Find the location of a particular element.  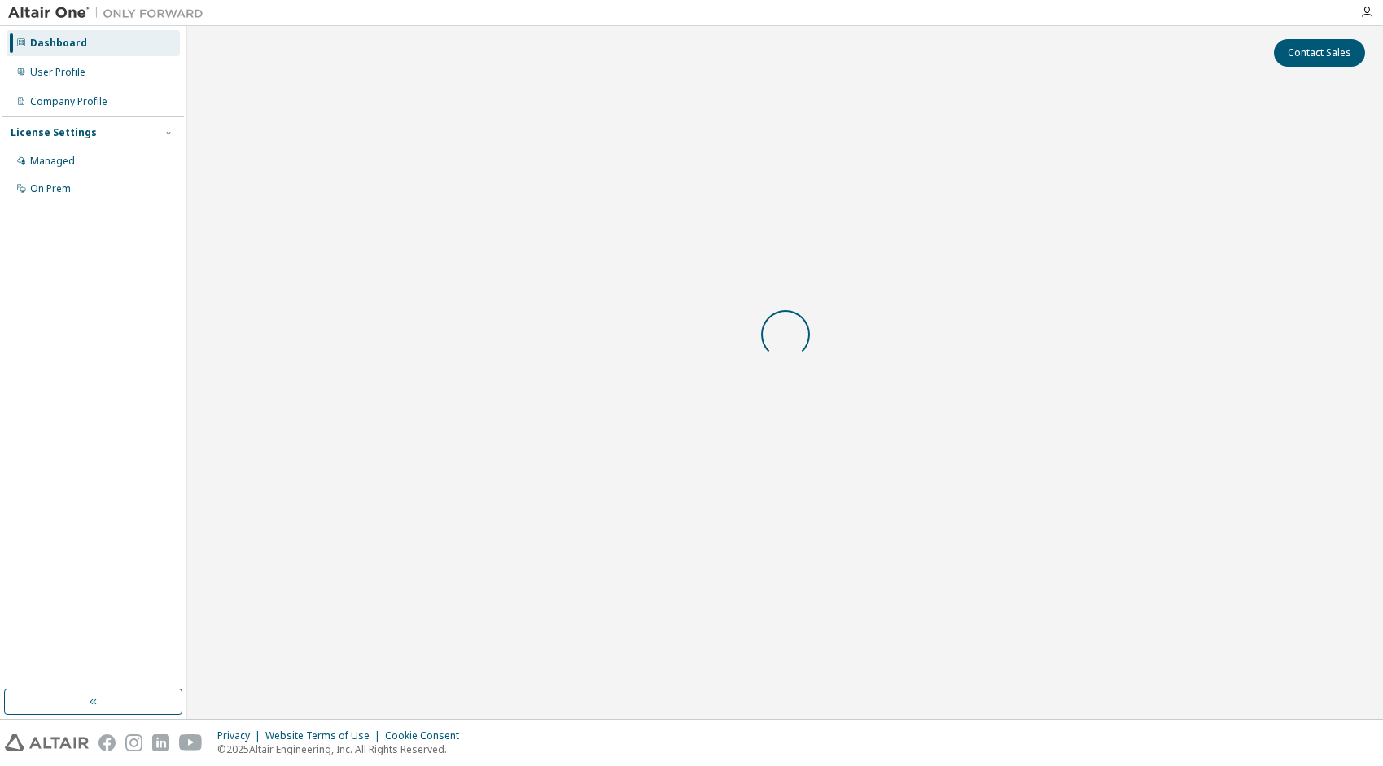

img: Altair One is located at coordinates (110, 13).